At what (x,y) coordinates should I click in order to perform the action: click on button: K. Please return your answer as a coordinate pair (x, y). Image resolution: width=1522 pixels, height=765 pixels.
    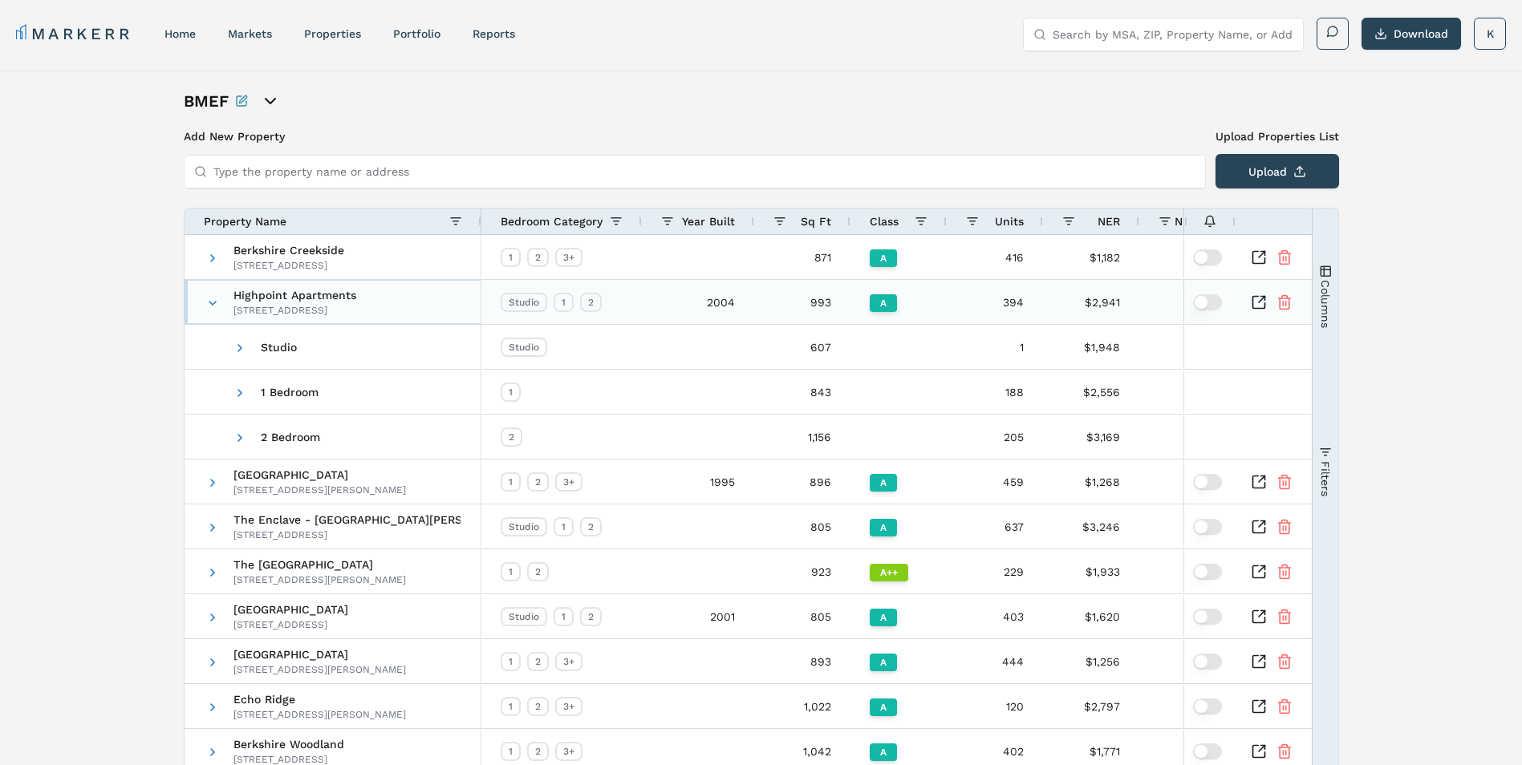
    Looking at the image, I should click on (1489, 34).